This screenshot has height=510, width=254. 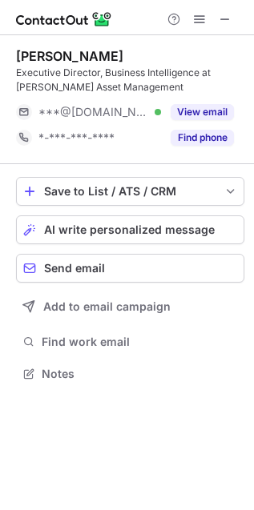 I want to click on span: AI write personalized message, so click(x=129, y=230).